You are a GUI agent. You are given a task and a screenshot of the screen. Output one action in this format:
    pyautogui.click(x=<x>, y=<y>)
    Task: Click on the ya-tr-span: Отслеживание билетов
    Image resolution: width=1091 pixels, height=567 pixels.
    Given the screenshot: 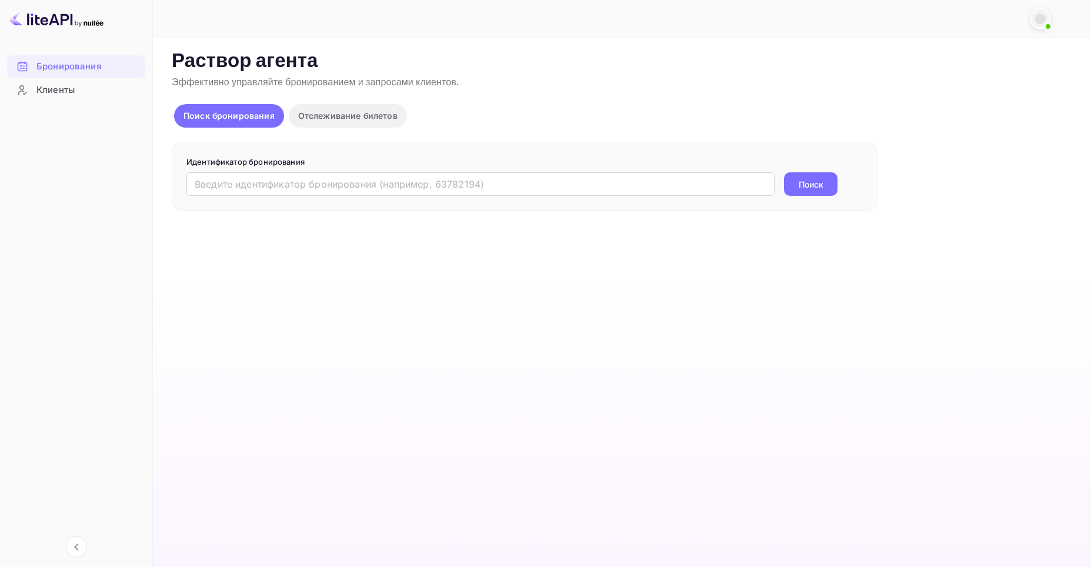 What is the action you would take?
    pyautogui.click(x=348, y=115)
    